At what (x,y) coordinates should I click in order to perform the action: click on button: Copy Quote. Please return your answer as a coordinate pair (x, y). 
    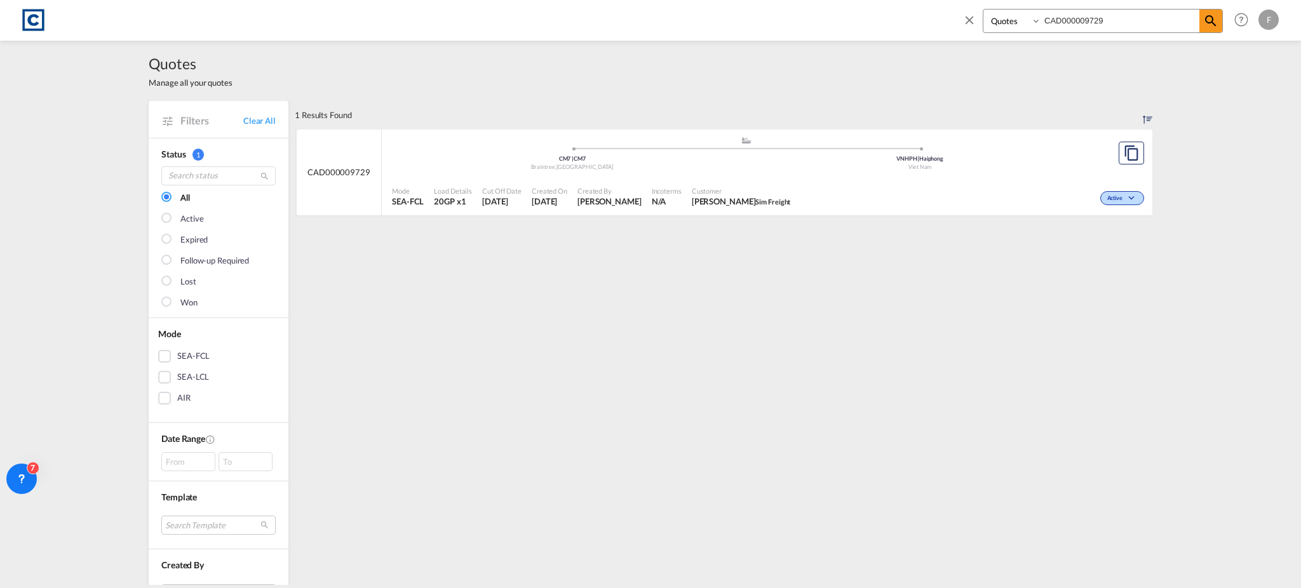
    Looking at the image, I should click on (1131, 153).